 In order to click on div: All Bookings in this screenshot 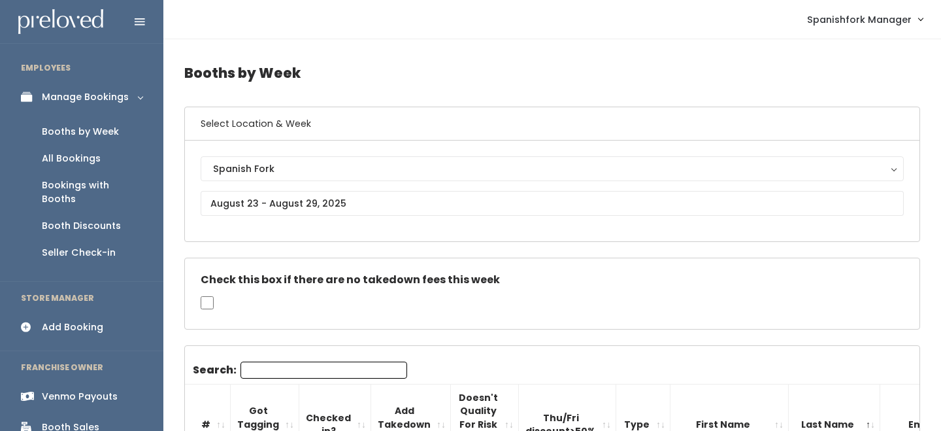, I will do `click(71, 158)`.